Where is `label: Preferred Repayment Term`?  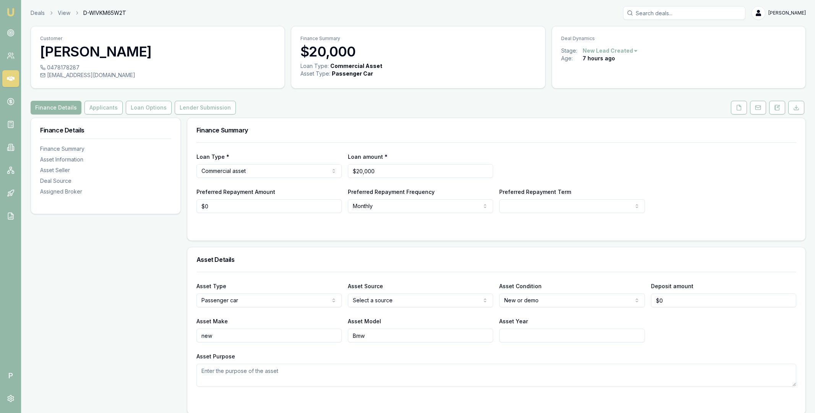 label: Preferred Repayment Term is located at coordinates (535, 192).